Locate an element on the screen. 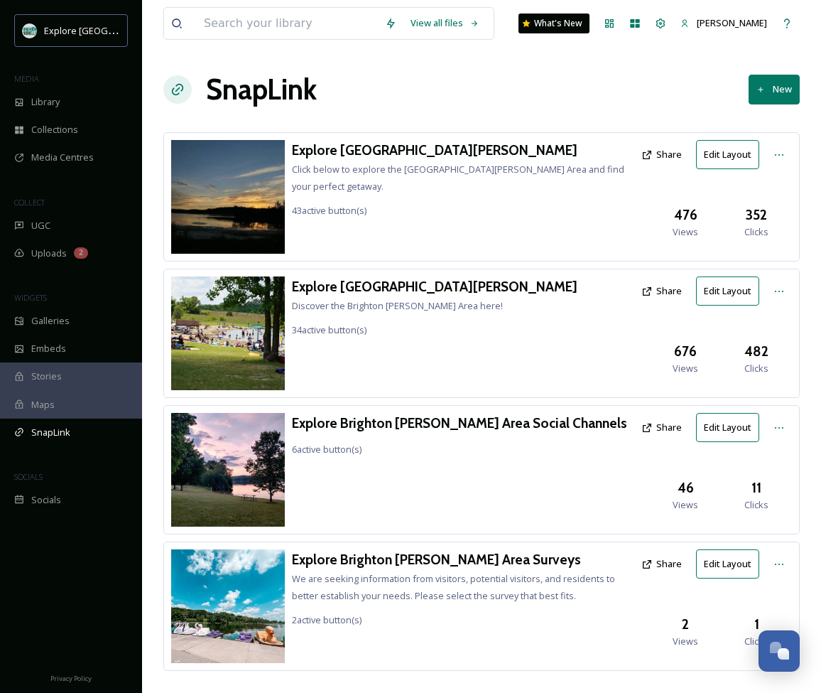  span: 34 active button(s) is located at coordinates (329, 330).